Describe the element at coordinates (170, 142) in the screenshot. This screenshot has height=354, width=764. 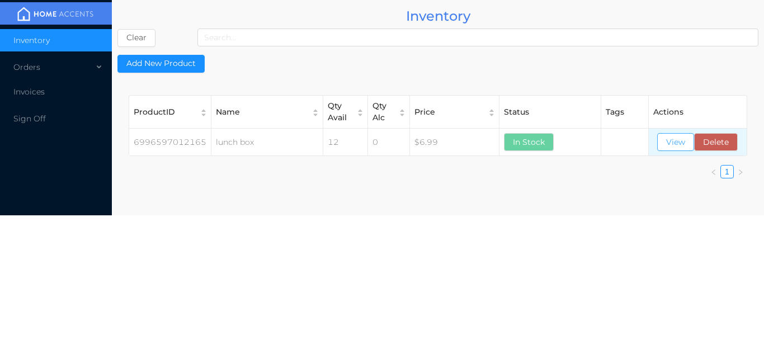
I see `td: 6996597012165` at that location.